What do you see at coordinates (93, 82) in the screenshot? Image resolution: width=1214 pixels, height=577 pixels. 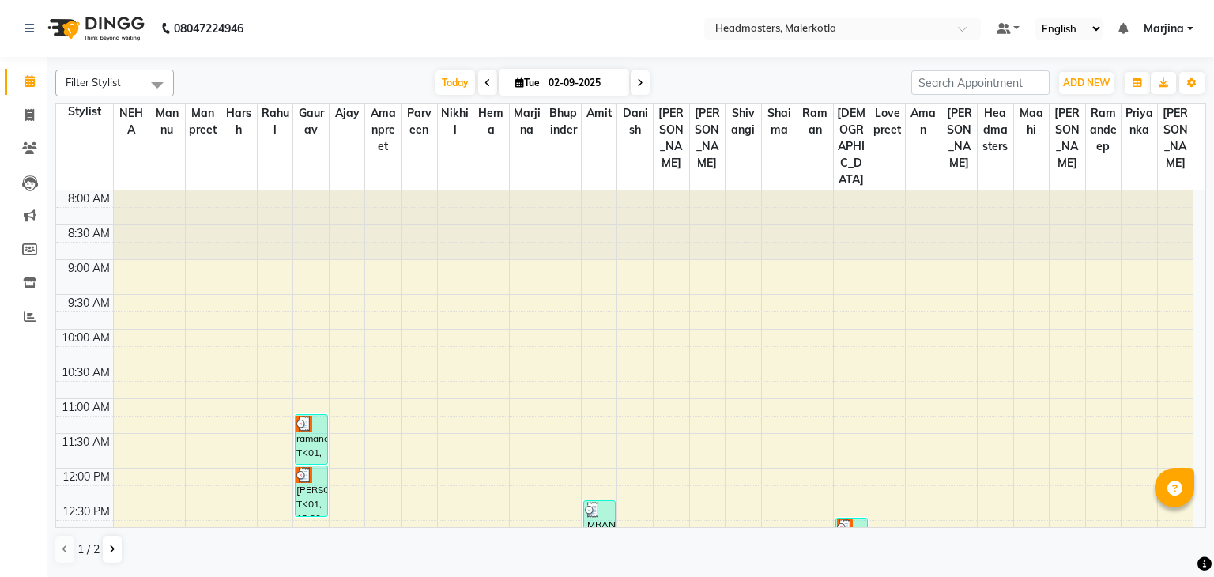 I see `span: Filter Stylist` at bounding box center [93, 82].